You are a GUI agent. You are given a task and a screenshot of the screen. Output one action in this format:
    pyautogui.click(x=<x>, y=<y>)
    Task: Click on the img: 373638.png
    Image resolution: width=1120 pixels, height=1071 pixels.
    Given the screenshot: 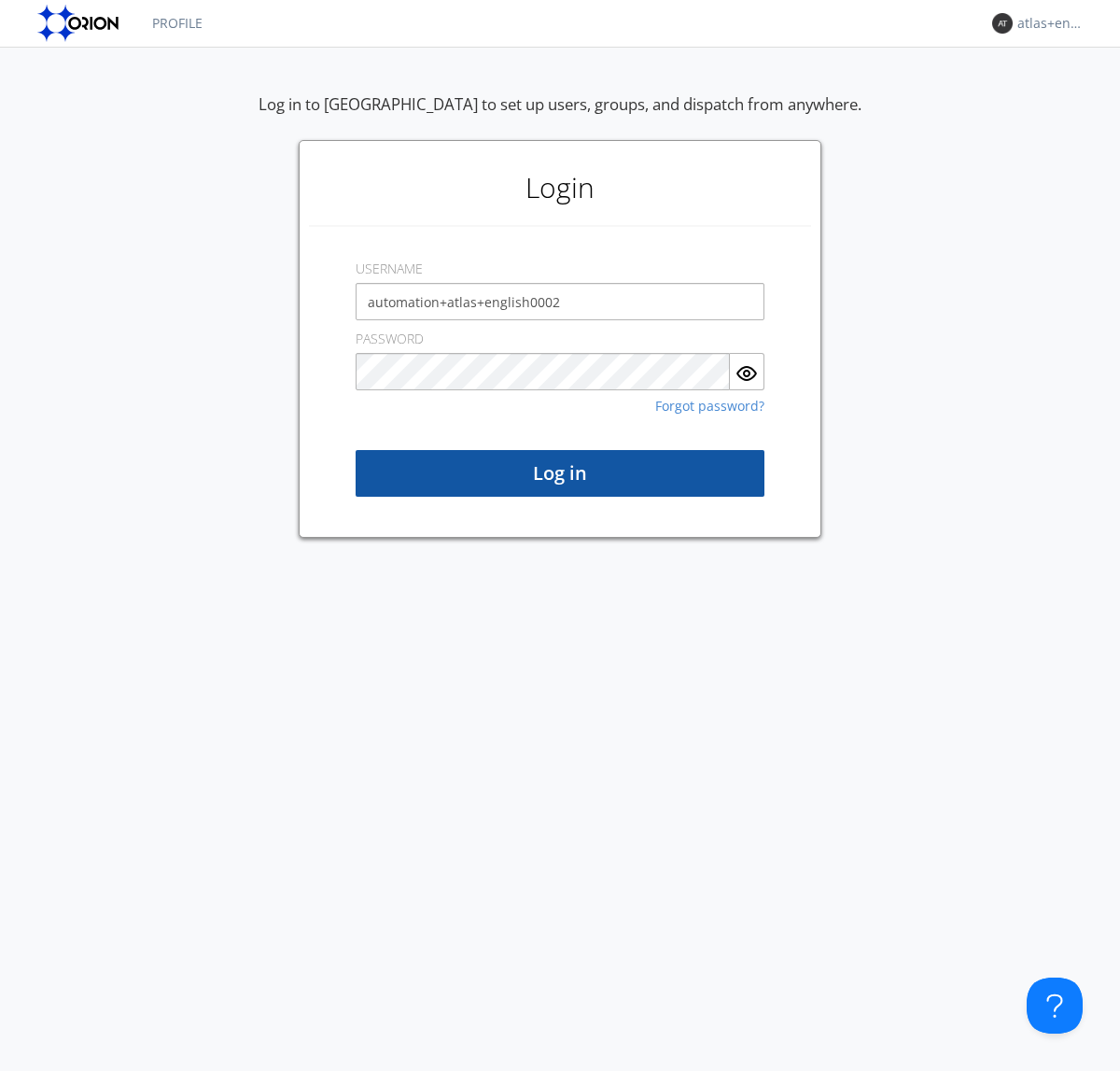 What is the action you would take?
    pyautogui.click(x=1003, y=23)
    